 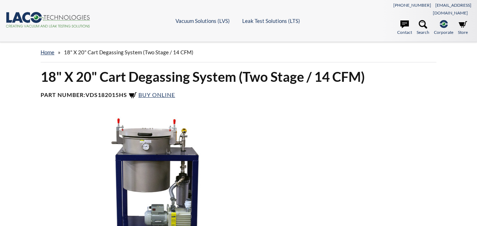 I want to click on a: Buy Online, so click(x=152, y=95).